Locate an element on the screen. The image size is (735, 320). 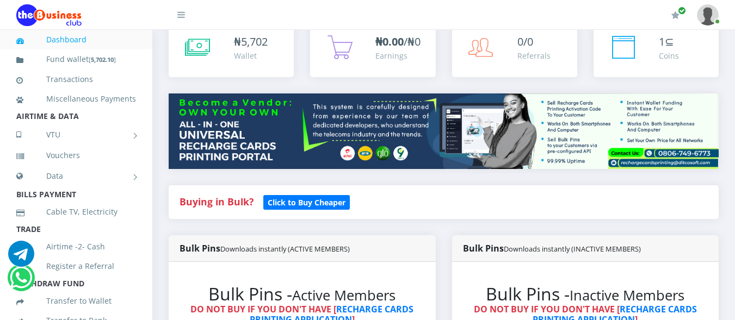
img: multitenant_rcp.png is located at coordinates (443, 131).